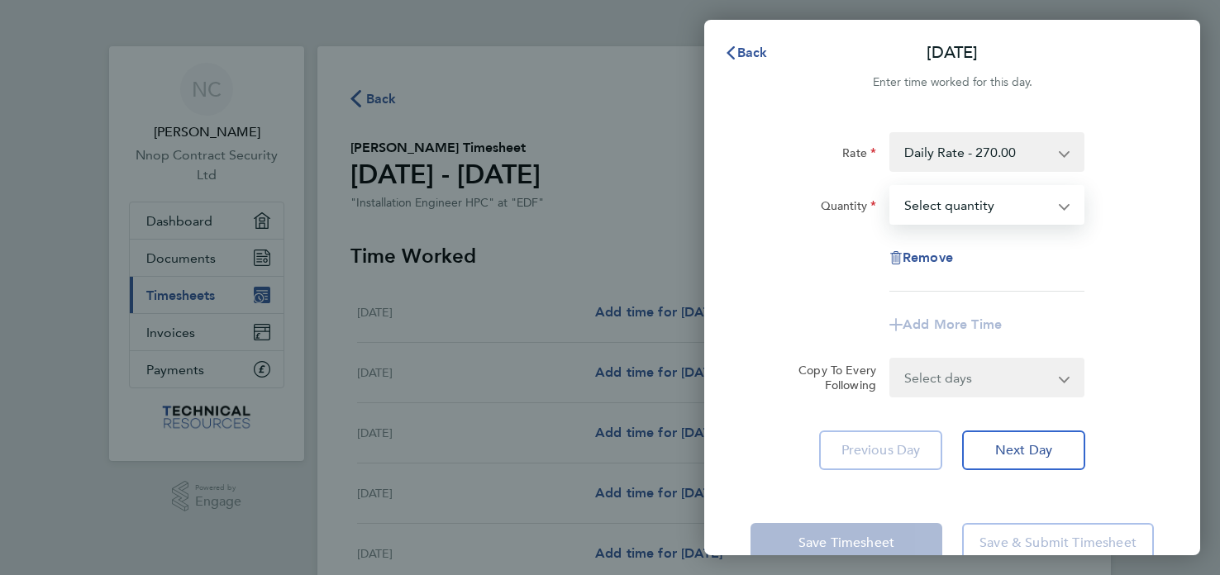 This screenshot has width=1220, height=575. Describe the element at coordinates (859, 155) in the screenshot. I see `label: Rate` at that location.